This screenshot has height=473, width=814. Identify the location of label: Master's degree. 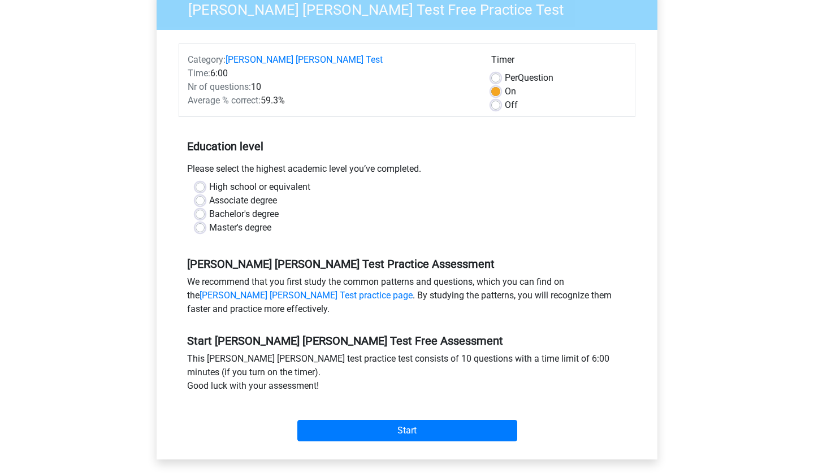
(240, 228).